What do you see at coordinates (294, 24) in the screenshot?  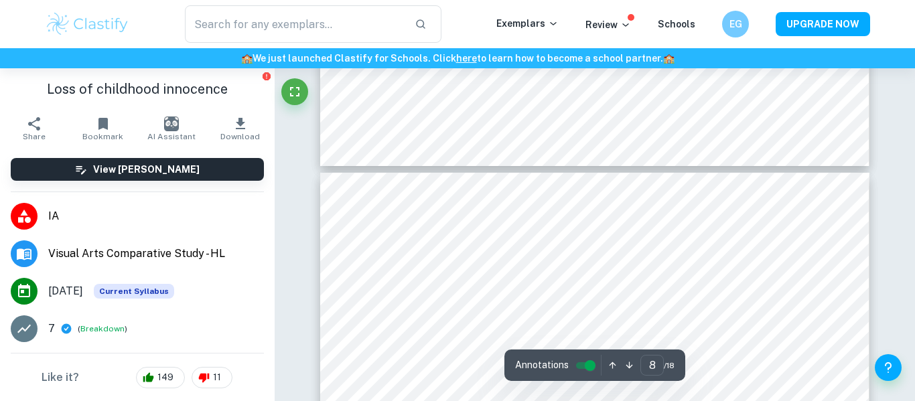 I see `input: Search for any exemplars...` at bounding box center [294, 24].